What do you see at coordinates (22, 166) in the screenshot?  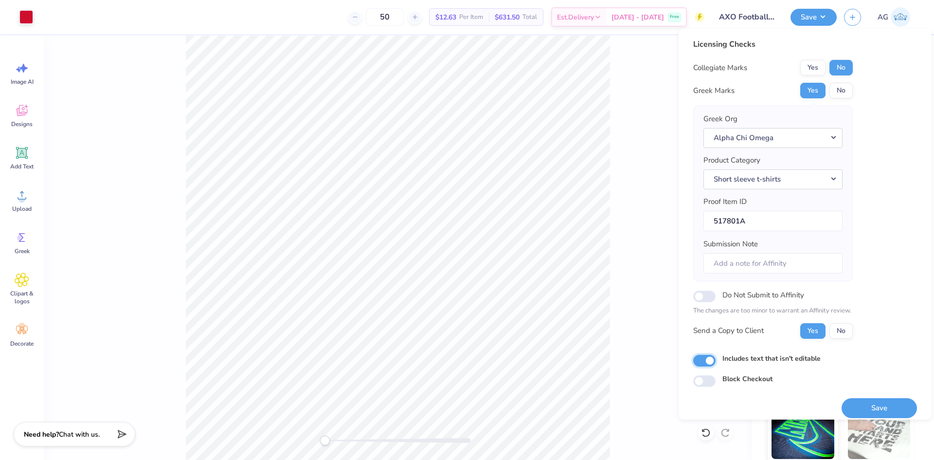 I see `span: Add Text` at bounding box center [22, 166].